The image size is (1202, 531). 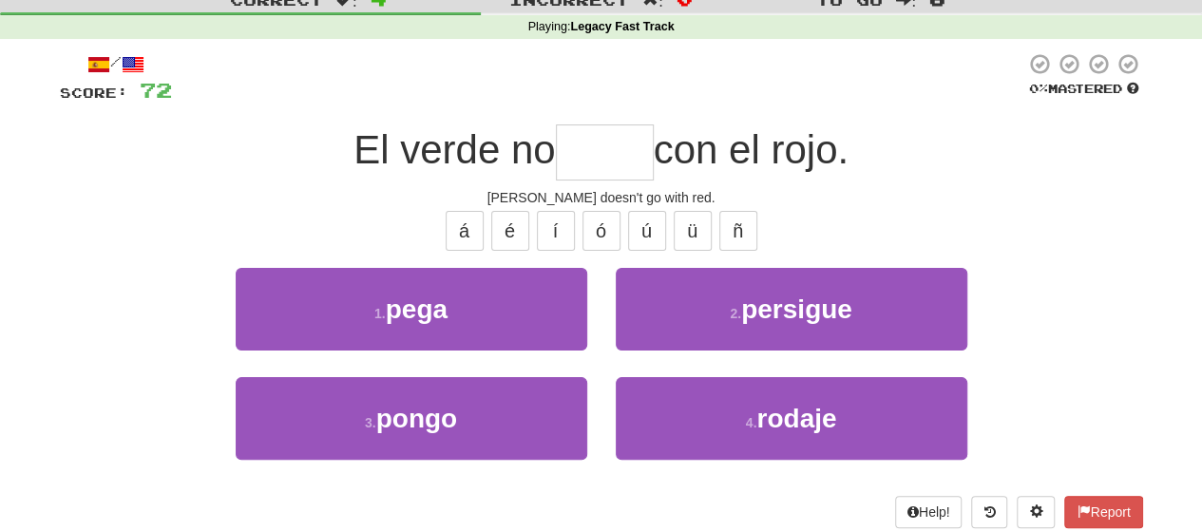 What do you see at coordinates (94, 92) in the screenshot?
I see `span: Score:` at bounding box center [94, 92].